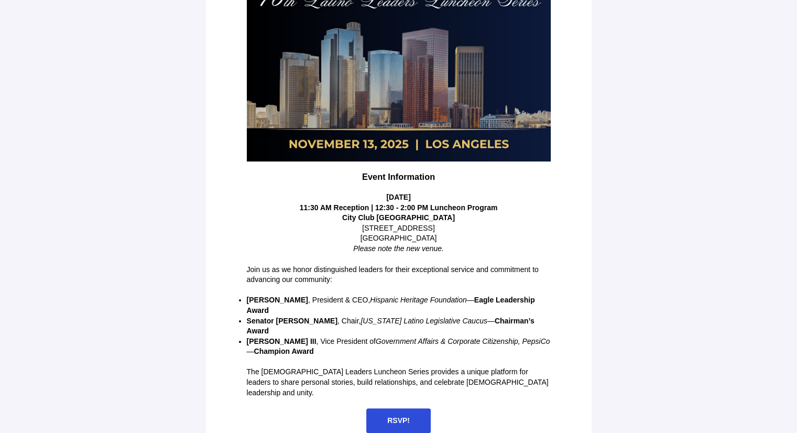 The image size is (797, 433). What do you see at coordinates (398, 248) in the screenshot?
I see `em: Please note the new venue.` at bounding box center [398, 248].